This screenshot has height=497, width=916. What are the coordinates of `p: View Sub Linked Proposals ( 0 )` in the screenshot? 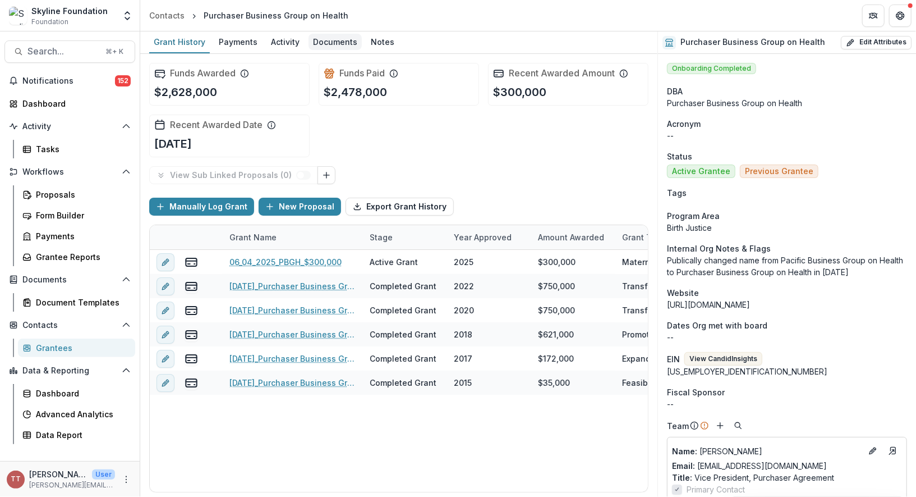 It's located at (233, 175).